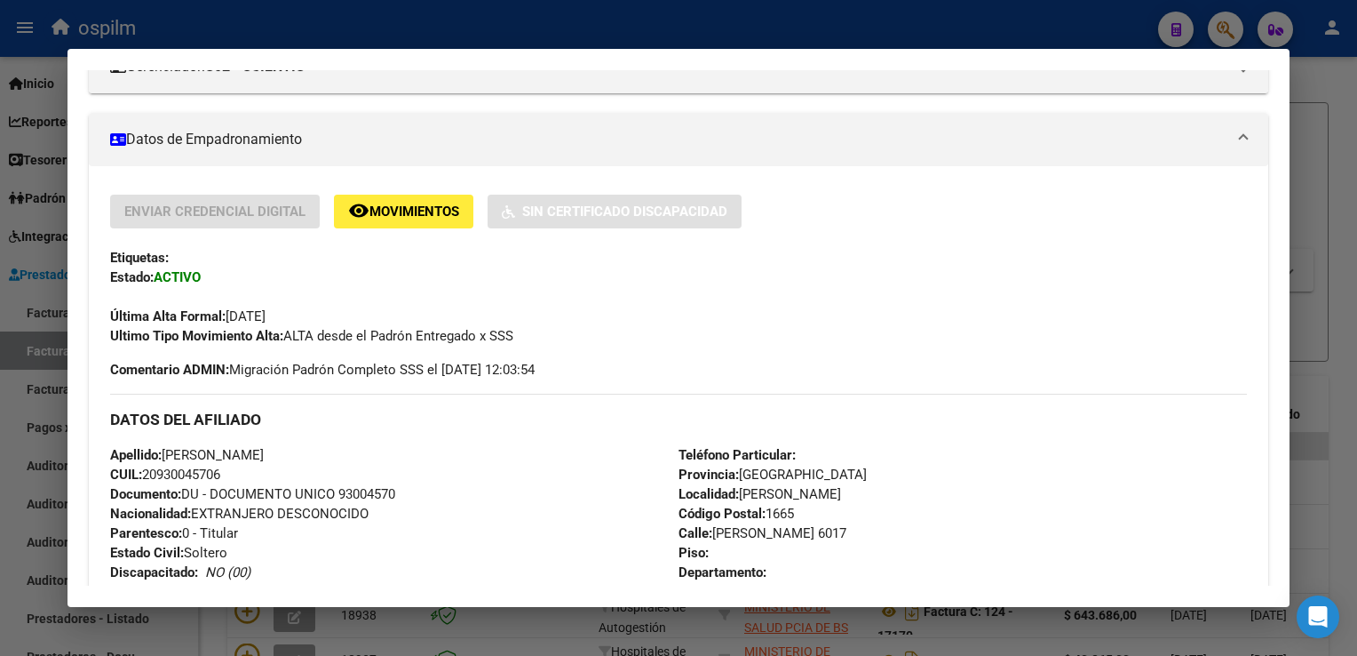 The image size is (1357, 656). I want to click on strong: Piso:, so click(694, 553).